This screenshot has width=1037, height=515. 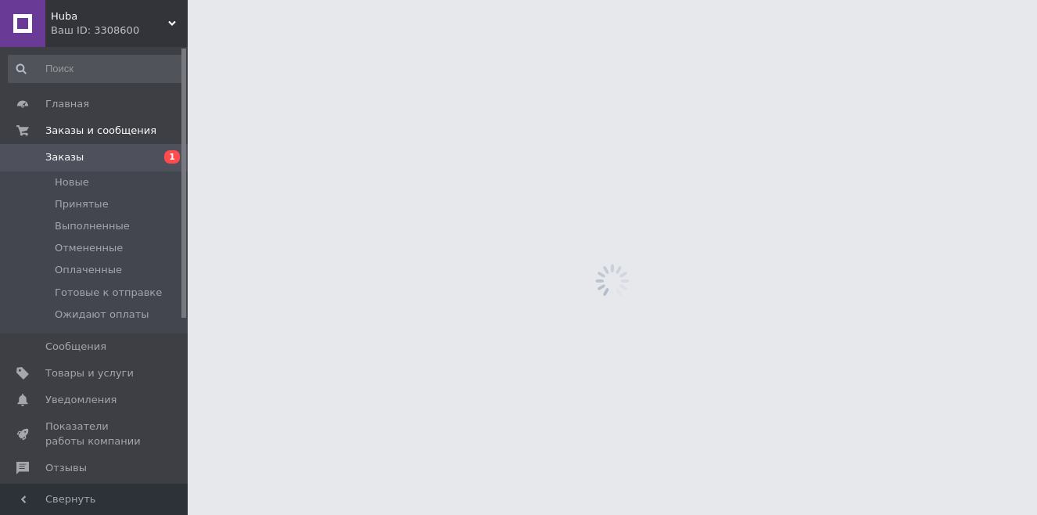 What do you see at coordinates (72, 182) in the screenshot?
I see `span: Новые` at bounding box center [72, 182].